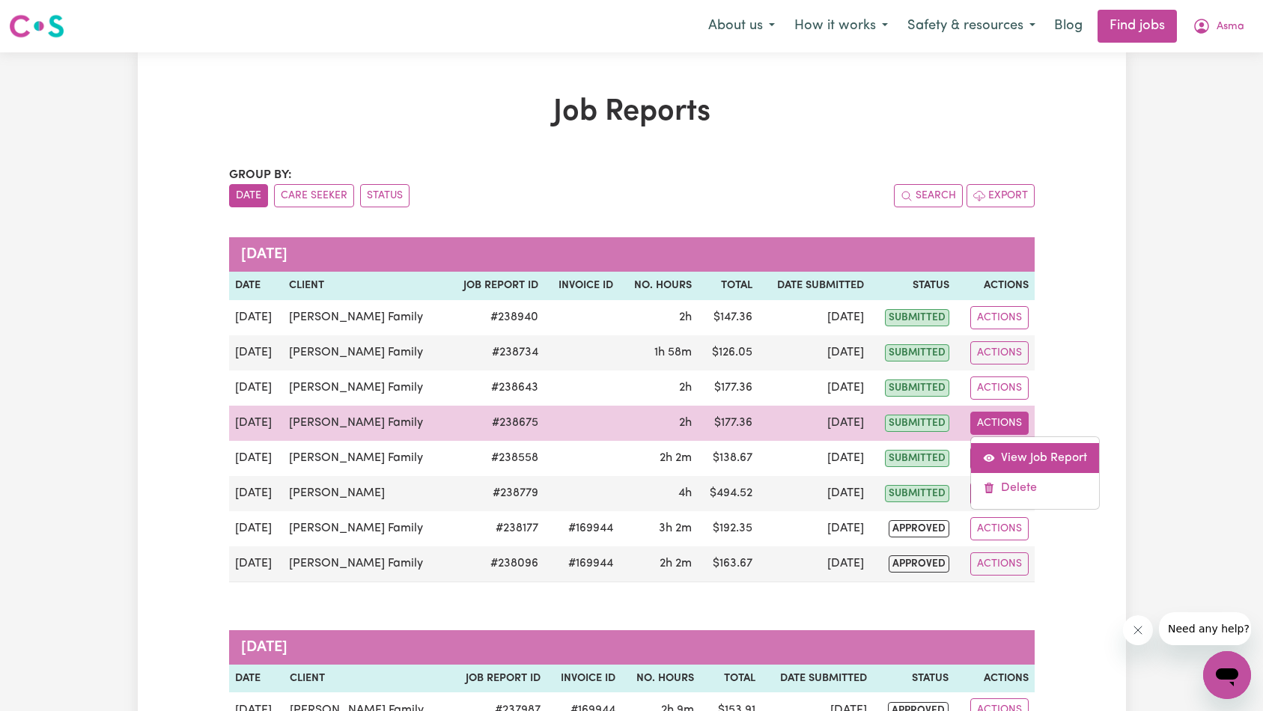 The width and height of the screenshot is (1263, 711). I want to click on button: sort invoices by care seeker, so click(314, 195).